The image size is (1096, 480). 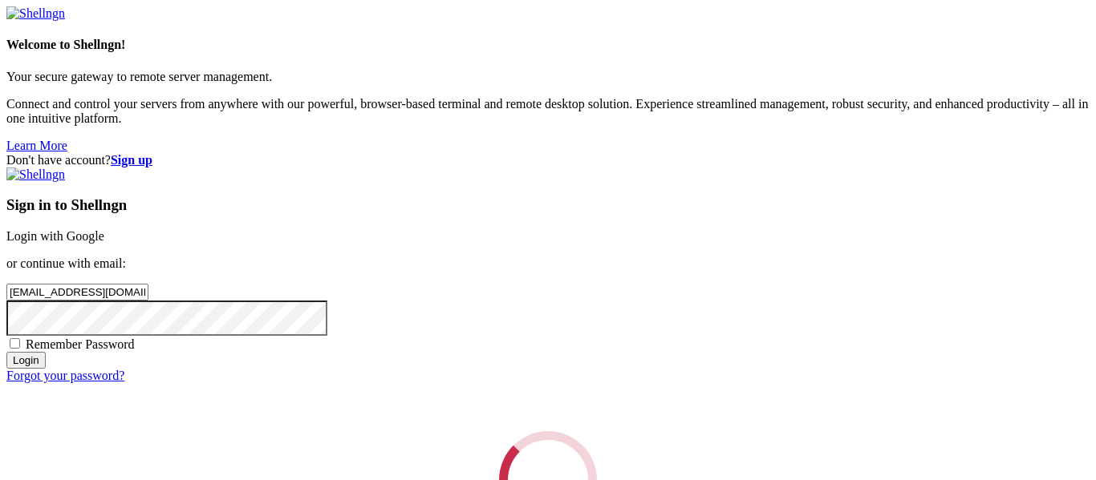 What do you see at coordinates (65, 375) in the screenshot?
I see `a: Forgot your password?` at bounding box center [65, 375].